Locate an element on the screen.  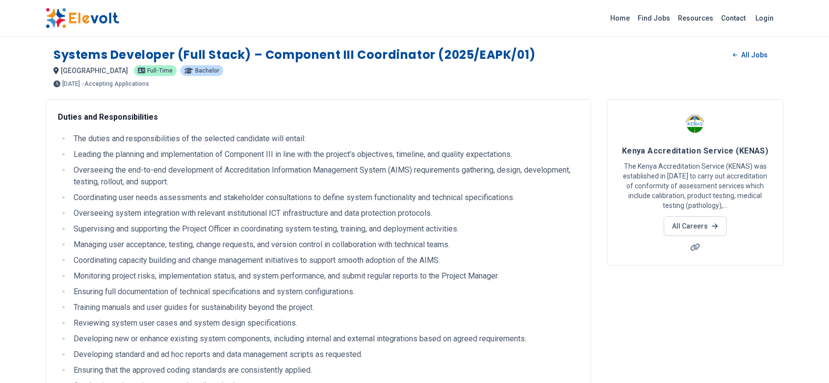
a: Home is located at coordinates (620, 18).